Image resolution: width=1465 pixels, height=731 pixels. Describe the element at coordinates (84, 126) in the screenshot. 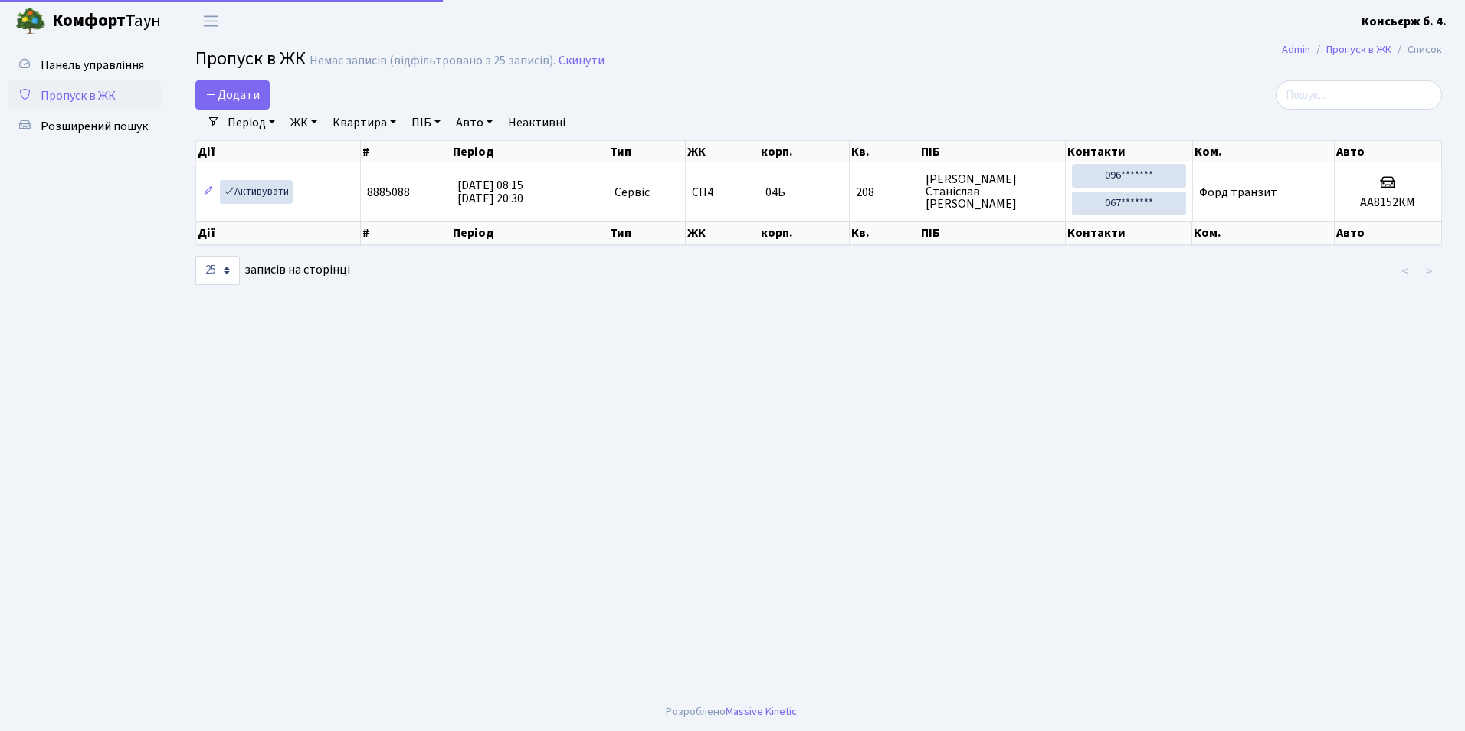

I see `a: Розширений пошук` at that location.